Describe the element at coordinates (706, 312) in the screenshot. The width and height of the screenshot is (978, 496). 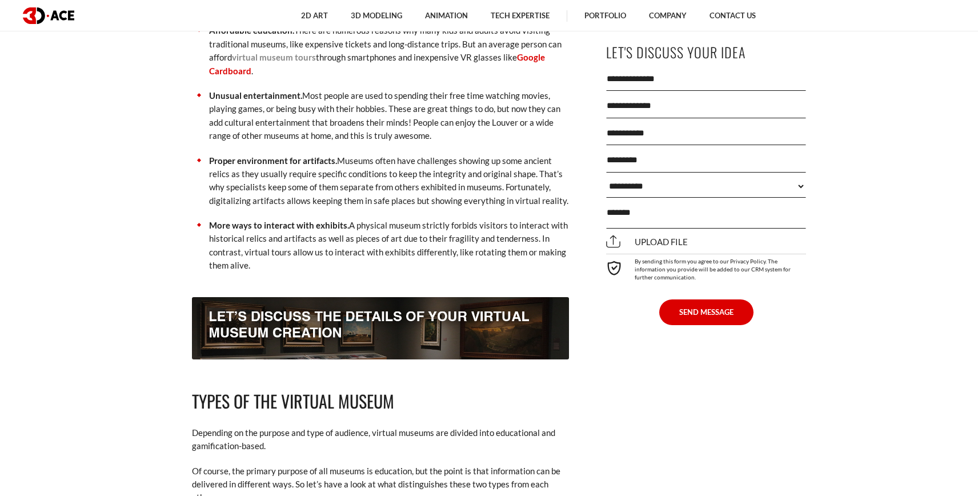
I see `button: SEND MESSAGE` at that location.